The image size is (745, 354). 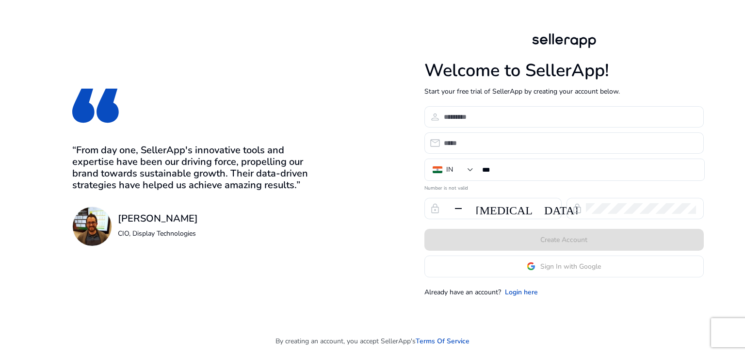 I want to click on p: Already have an account?, so click(x=463, y=292).